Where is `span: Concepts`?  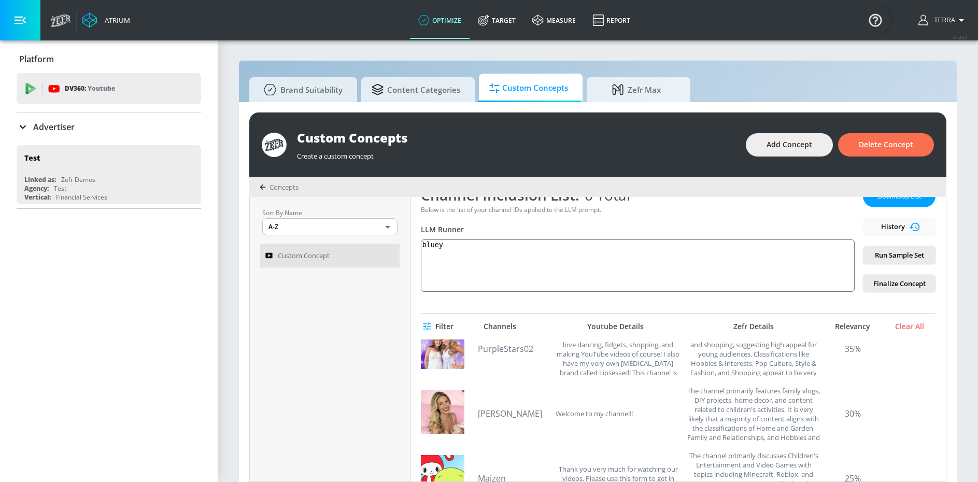
span: Concepts is located at coordinates (284, 187).